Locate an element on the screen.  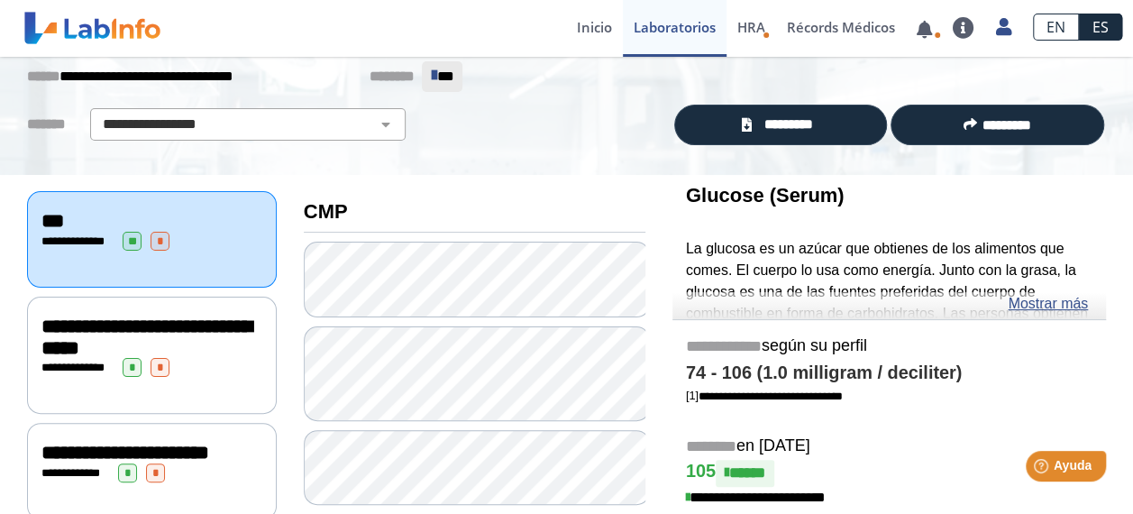
h4: 105 is located at coordinates (889, 473).